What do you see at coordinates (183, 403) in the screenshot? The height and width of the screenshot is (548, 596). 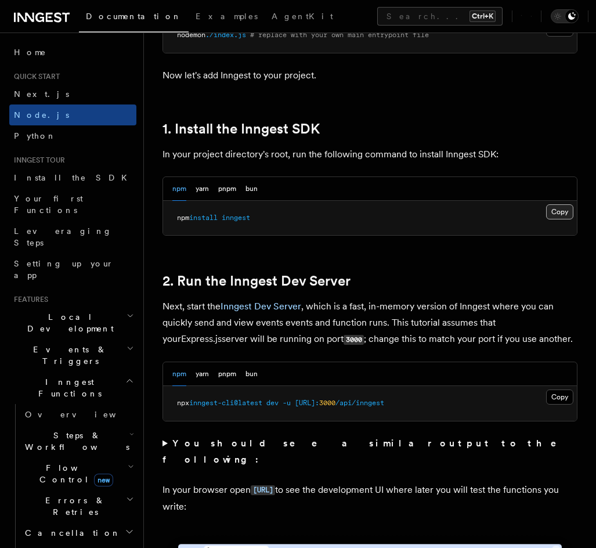 I see `span: npx` at bounding box center [183, 403].